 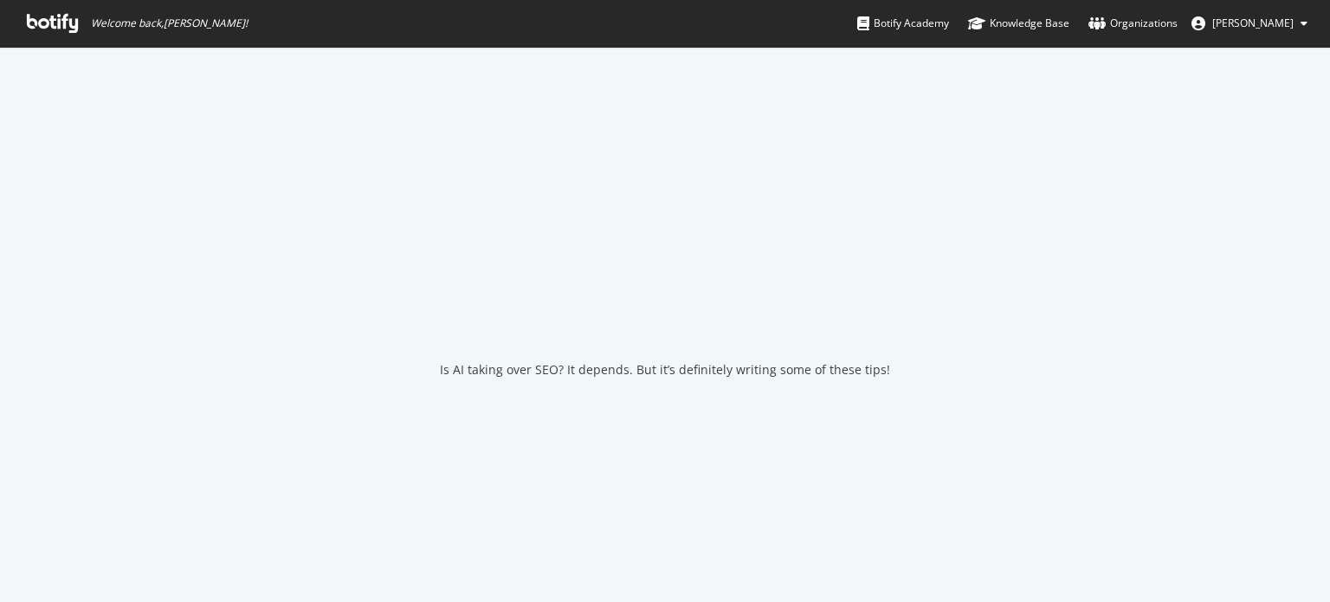 What do you see at coordinates (1253, 23) in the screenshot?
I see `span: Elodie GRAND` at bounding box center [1253, 23].